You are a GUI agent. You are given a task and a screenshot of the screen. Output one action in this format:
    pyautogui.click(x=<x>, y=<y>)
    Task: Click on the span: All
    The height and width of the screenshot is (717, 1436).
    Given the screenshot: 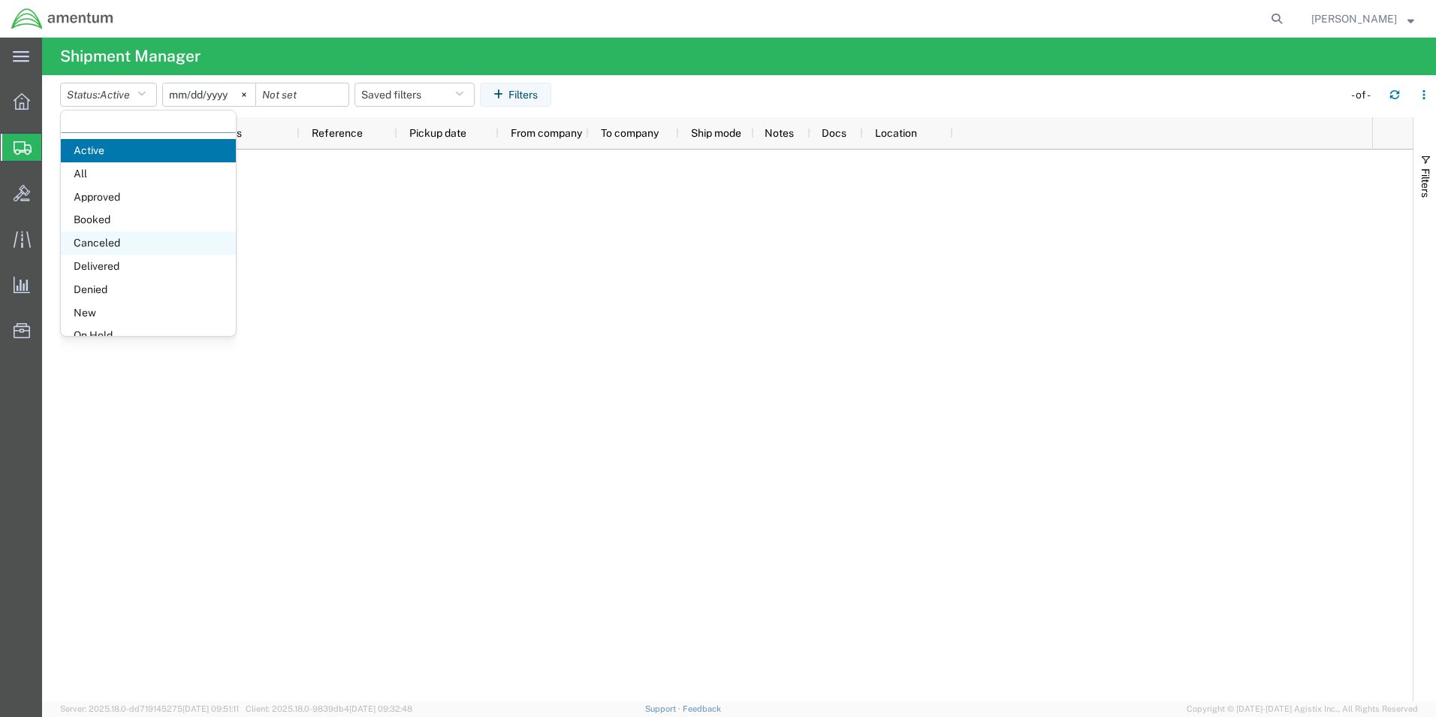 What is the action you would take?
    pyautogui.click(x=148, y=174)
    